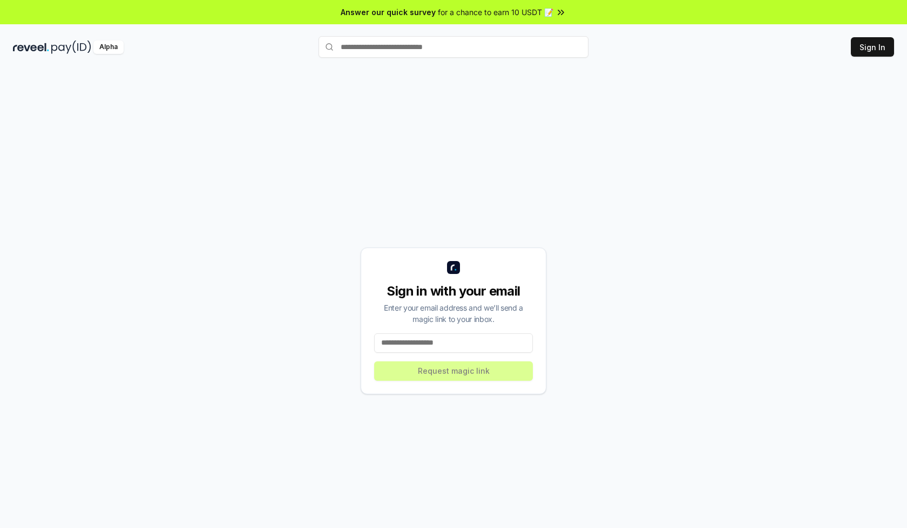 The image size is (907, 528). What do you see at coordinates (495, 12) in the screenshot?
I see `span: for a chance to earn 10 USDT 📝` at bounding box center [495, 12].